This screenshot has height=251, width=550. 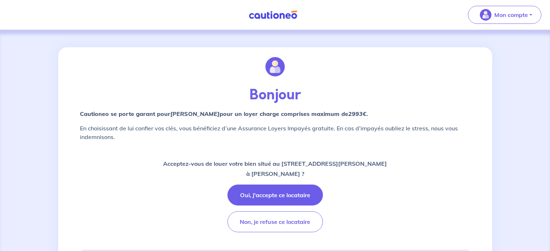 What do you see at coordinates (357, 114) in the screenshot?
I see `em: 2993€` at bounding box center [357, 114].